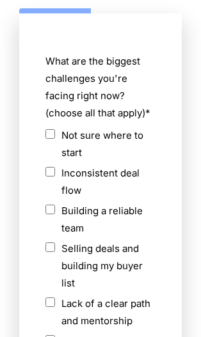  I want to click on label: Selling deals and building my buyer list, so click(108, 265).